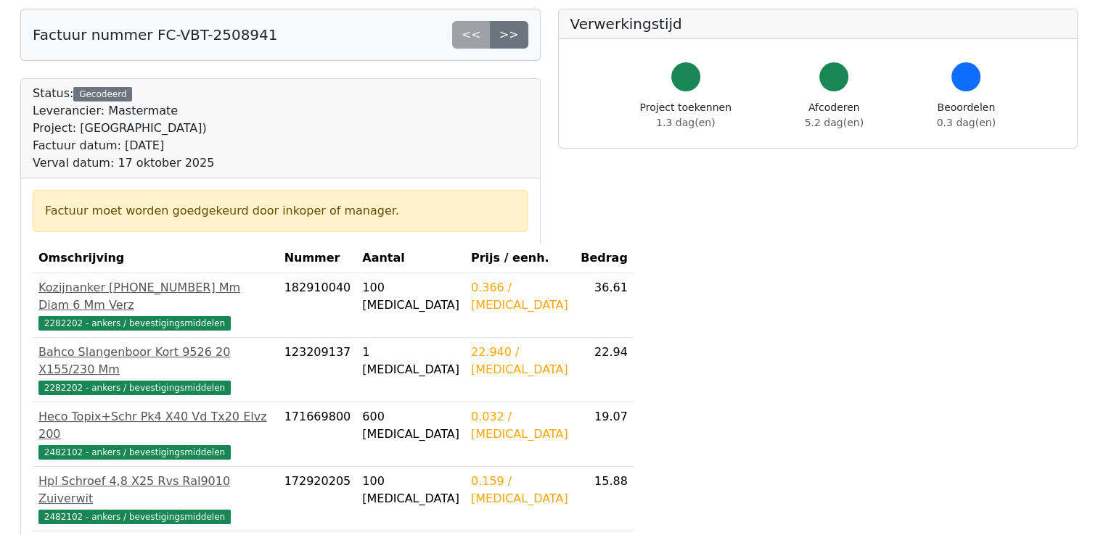 This screenshot has width=1098, height=535. Describe the element at coordinates (155, 499) in the screenshot. I see `a: Hpl Schroef 4,8 X25 Rvs Ral9010 Zuiverwit2482102 - ankers / bevestigingsmiddelen` at that location.